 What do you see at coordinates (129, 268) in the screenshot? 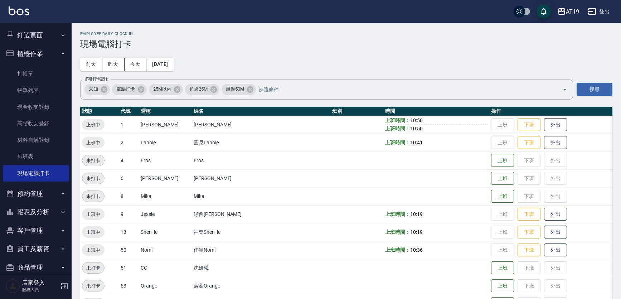
I see `td: 51` at bounding box center [129, 268].